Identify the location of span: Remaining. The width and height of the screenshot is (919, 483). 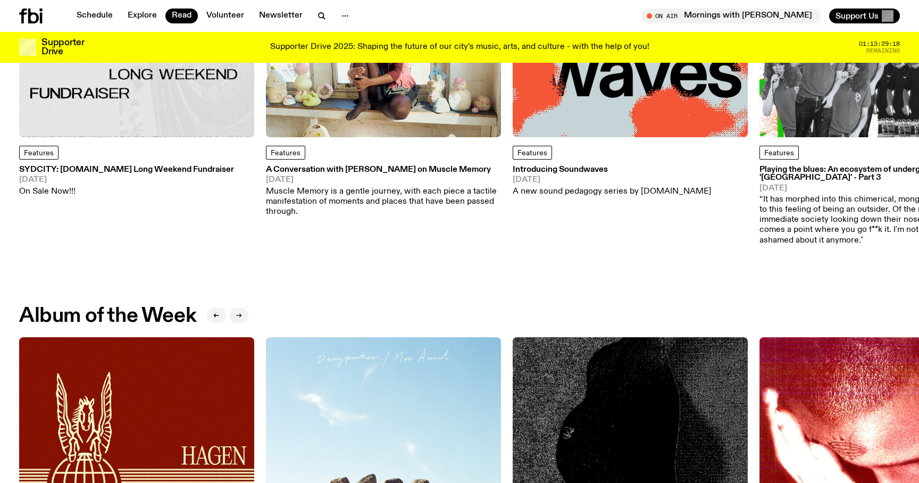
(883, 51).